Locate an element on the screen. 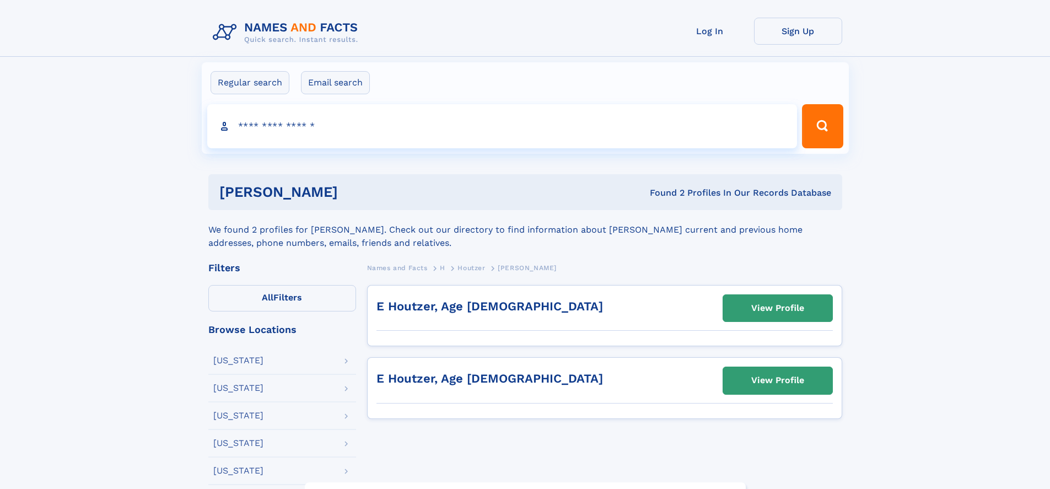 This screenshot has height=489, width=1050. input: search input is located at coordinates (502, 126).